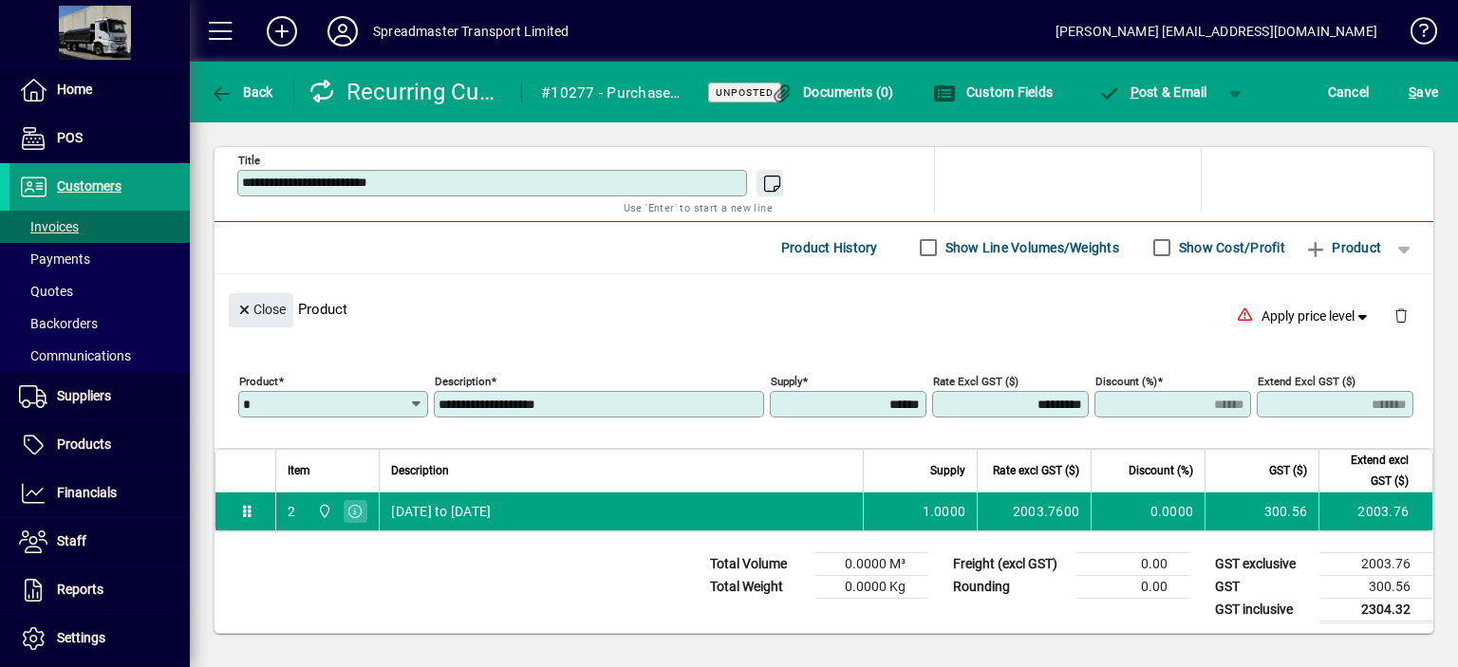 This screenshot has height=667, width=1458. What do you see at coordinates (71, 541) in the screenshot?
I see `span: Staff` at bounding box center [71, 541].